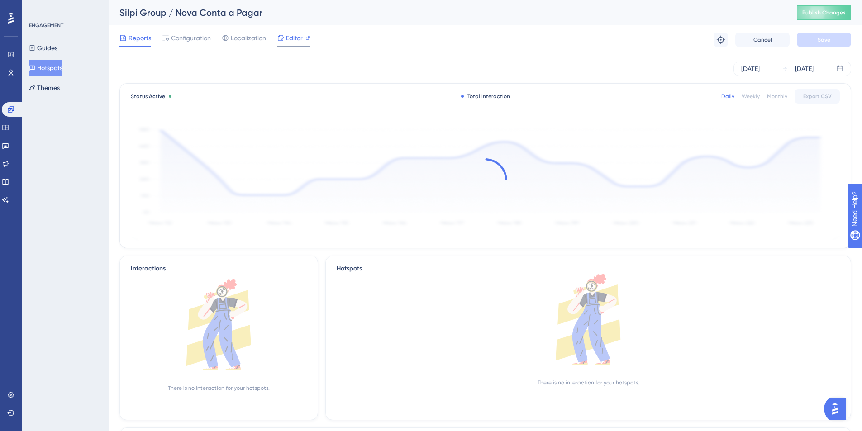 This screenshot has width=862, height=431. What do you see at coordinates (39, 8) in the screenshot?
I see `span: Need Help?` at bounding box center [39, 8].